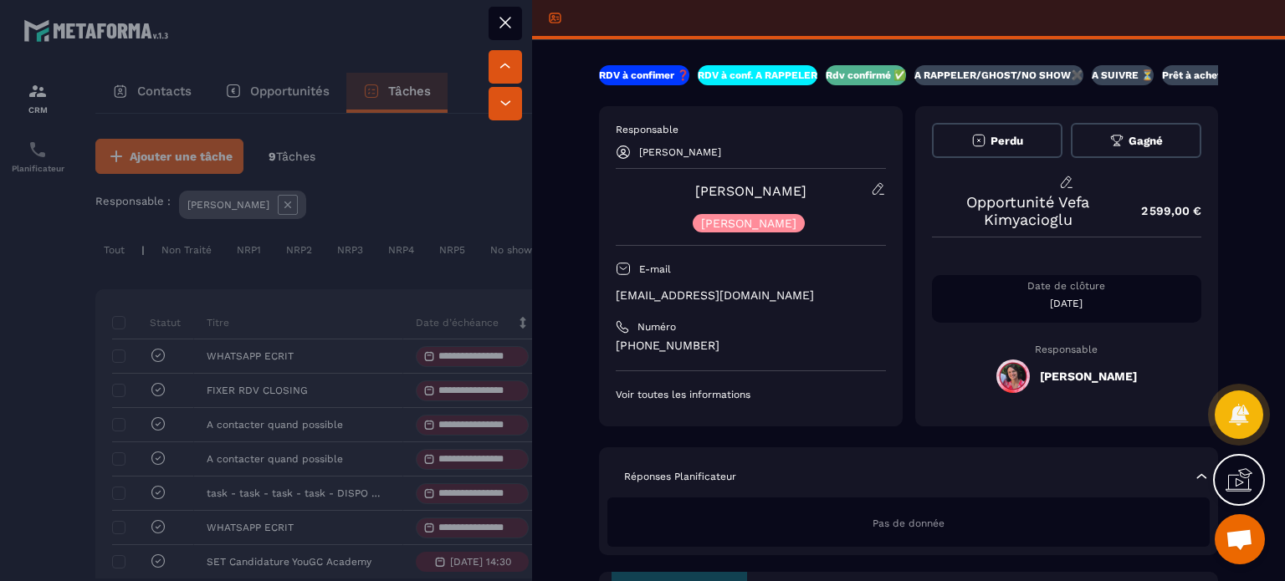  I want to click on p: Numéro, so click(657, 327).